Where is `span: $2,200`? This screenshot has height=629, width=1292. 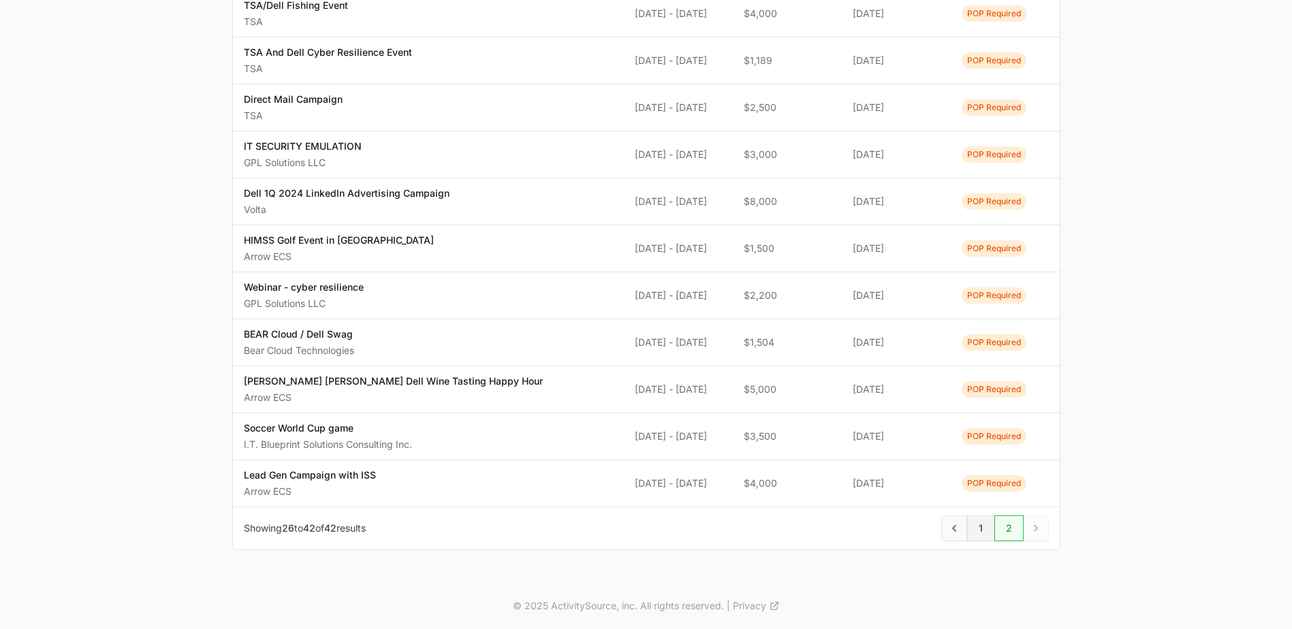
span: $2,200 is located at coordinates (787, 296).